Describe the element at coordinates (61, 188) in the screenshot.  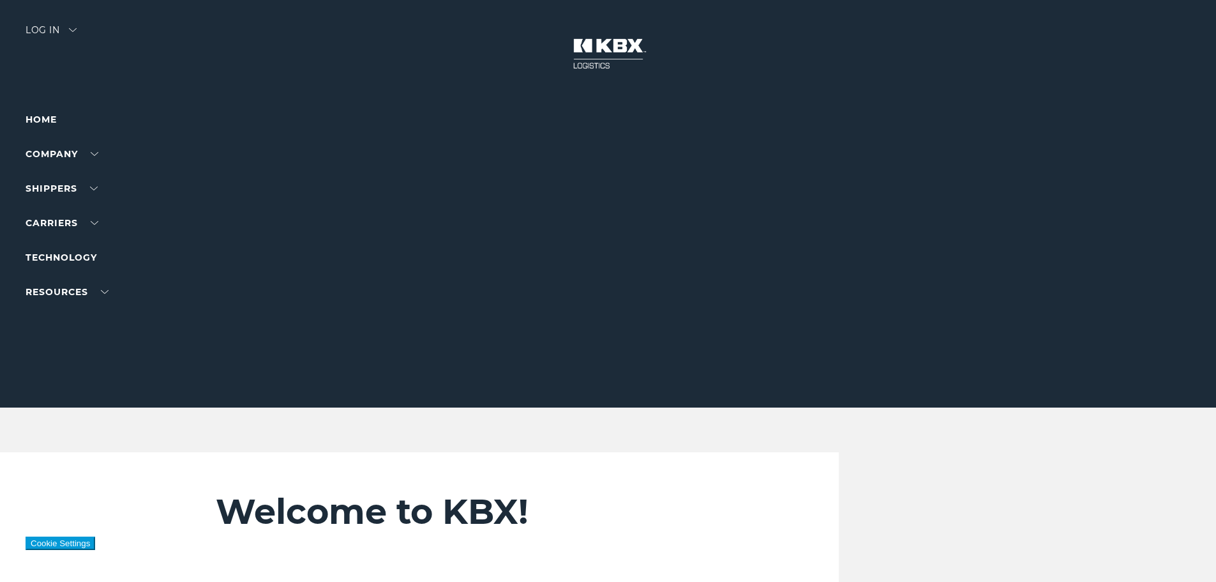
I see `a: SHIPPERS` at that location.